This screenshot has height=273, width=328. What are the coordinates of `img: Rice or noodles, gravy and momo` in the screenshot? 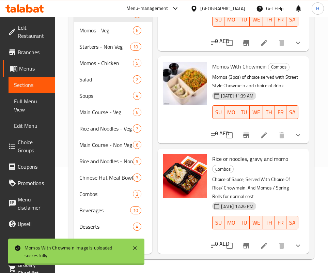 It's located at (185, 176).